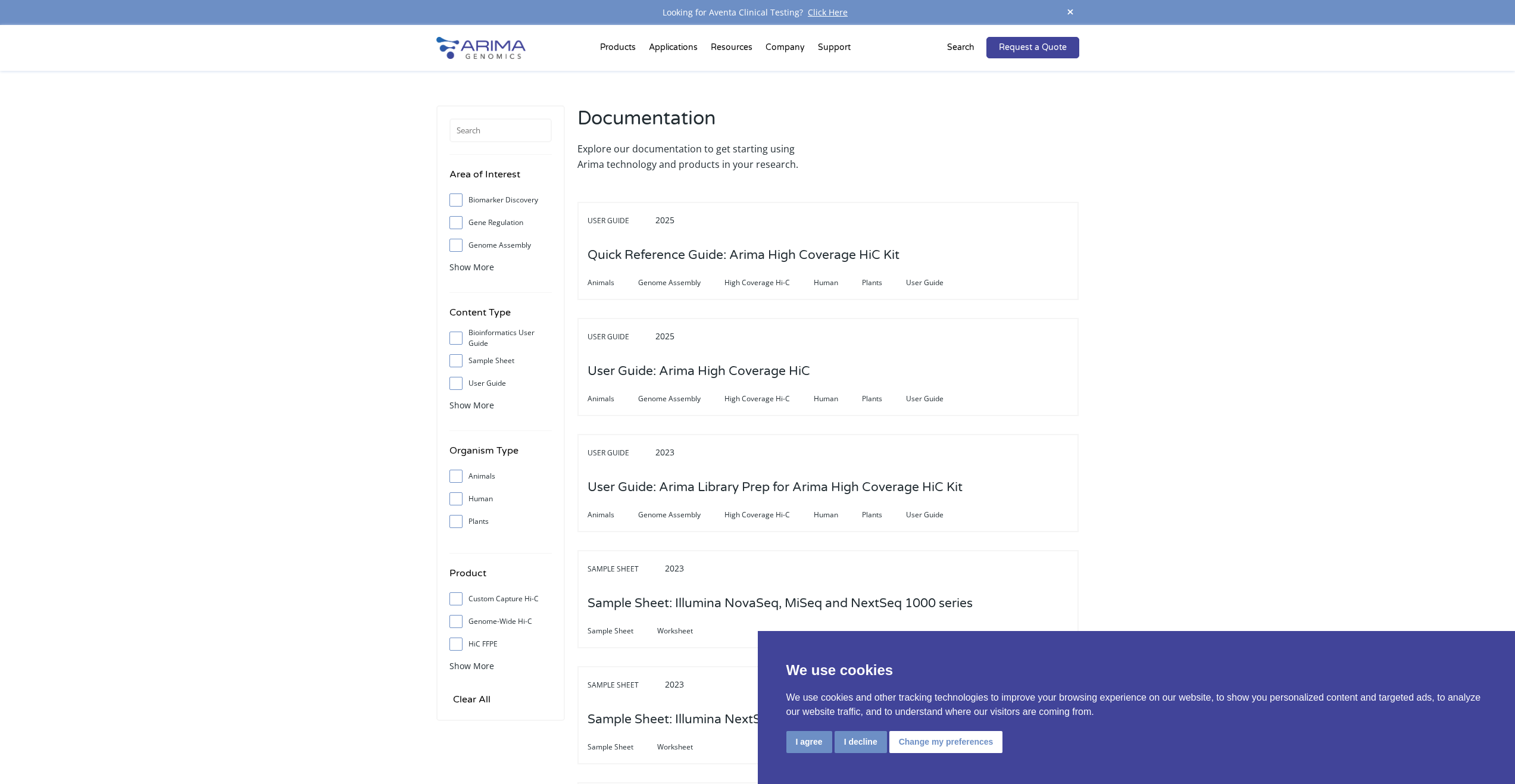 Image resolution: width=1515 pixels, height=784 pixels. What do you see at coordinates (501, 644) in the screenshot?
I see `label: HiC FFPE` at bounding box center [501, 644].